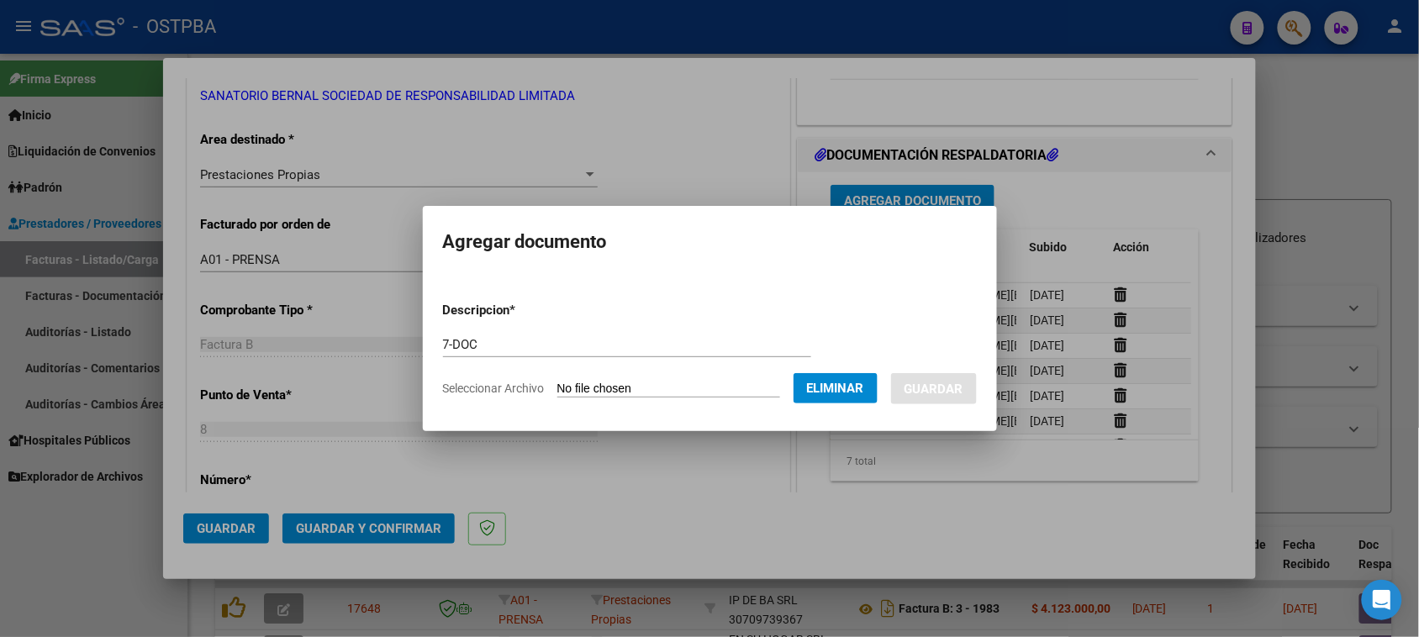 The image size is (1419, 637). I want to click on span: Guardar, so click(934, 389).